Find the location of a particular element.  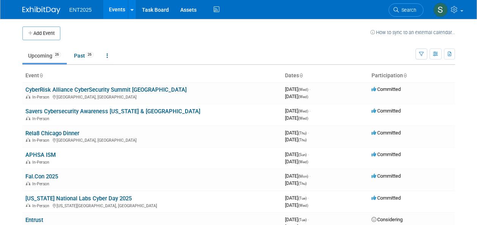

a: Entrust is located at coordinates (34, 220).